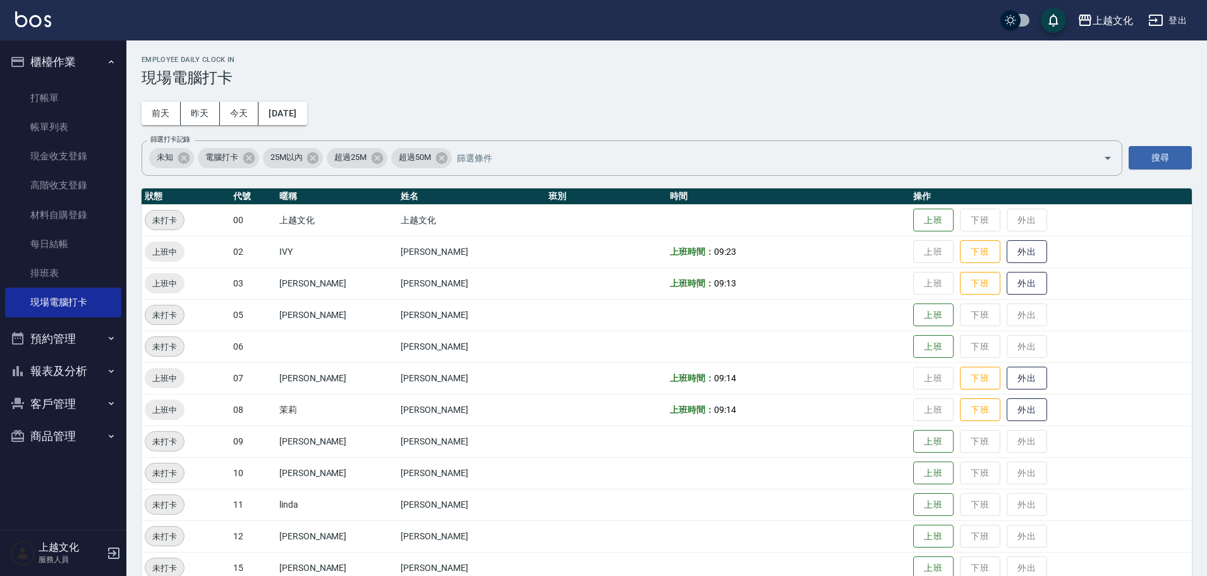 The height and width of the screenshot is (576, 1207). Describe the element at coordinates (725, 283) in the screenshot. I see `span: 09:13` at that location.